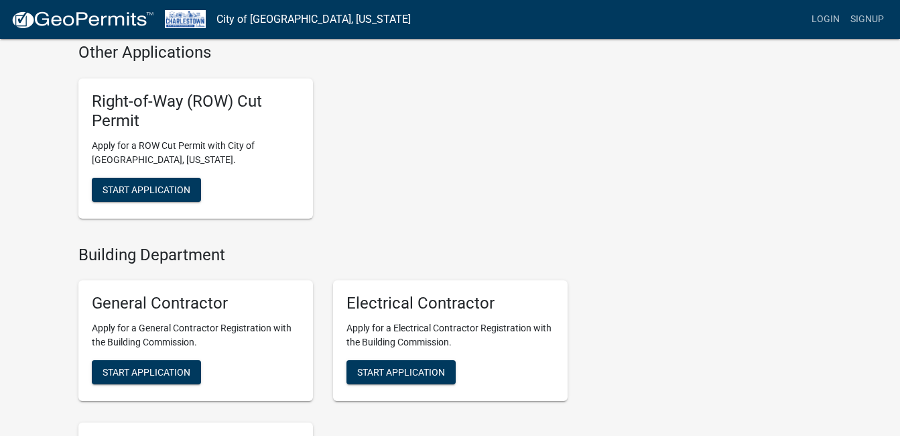  What do you see at coordinates (867, 19) in the screenshot?
I see `a: Signup` at bounding box center [867, 19].